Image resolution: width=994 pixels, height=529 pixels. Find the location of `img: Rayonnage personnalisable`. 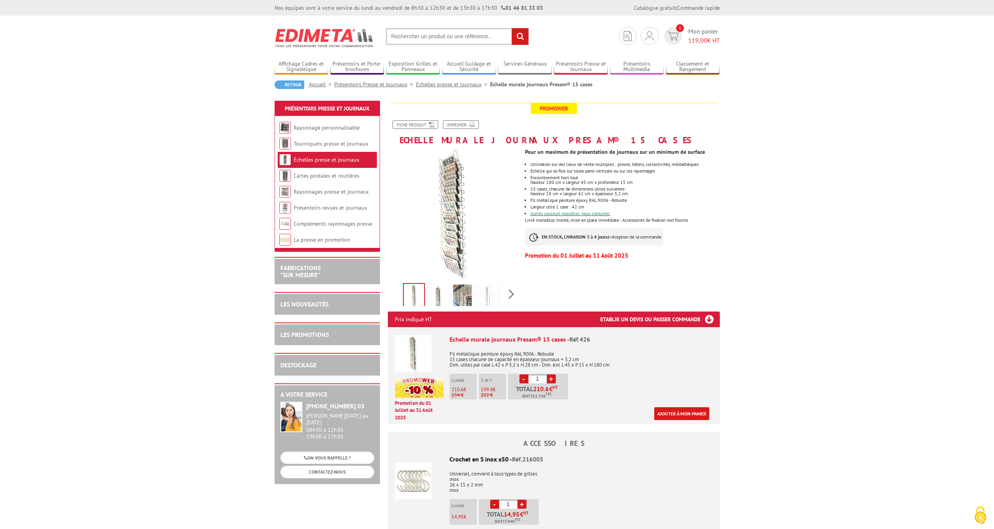

img: Rayonnage personnalisable is located at coordinates (285, 128).